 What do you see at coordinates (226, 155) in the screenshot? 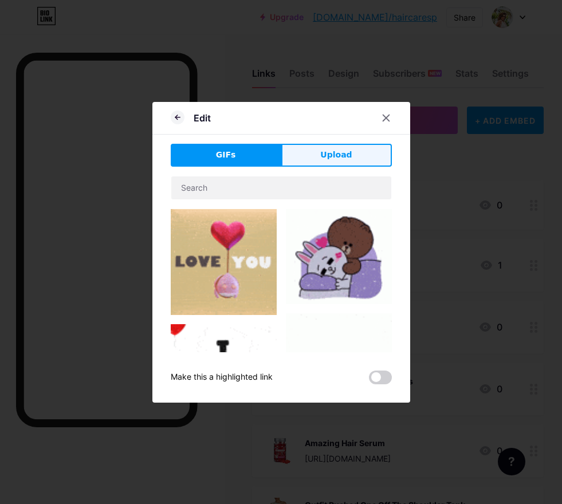
I see `span: GIFs` at bounding box center [226, 155].